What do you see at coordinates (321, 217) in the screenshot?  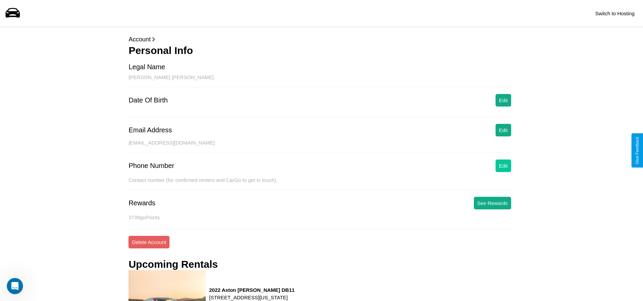 I see `p: 3739 goPoints` at bounding box center [321, 217].